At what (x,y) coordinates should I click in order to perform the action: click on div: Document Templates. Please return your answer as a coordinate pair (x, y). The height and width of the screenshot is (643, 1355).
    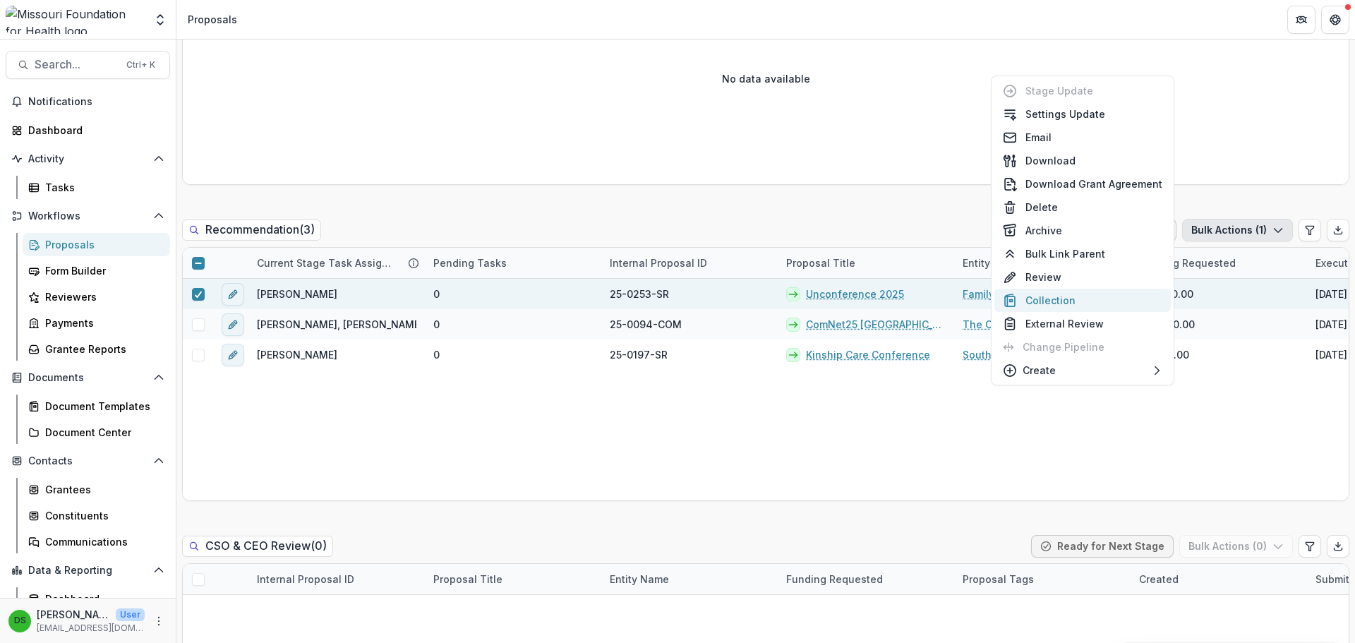
    Looking at the image, I should click on (102, 406).